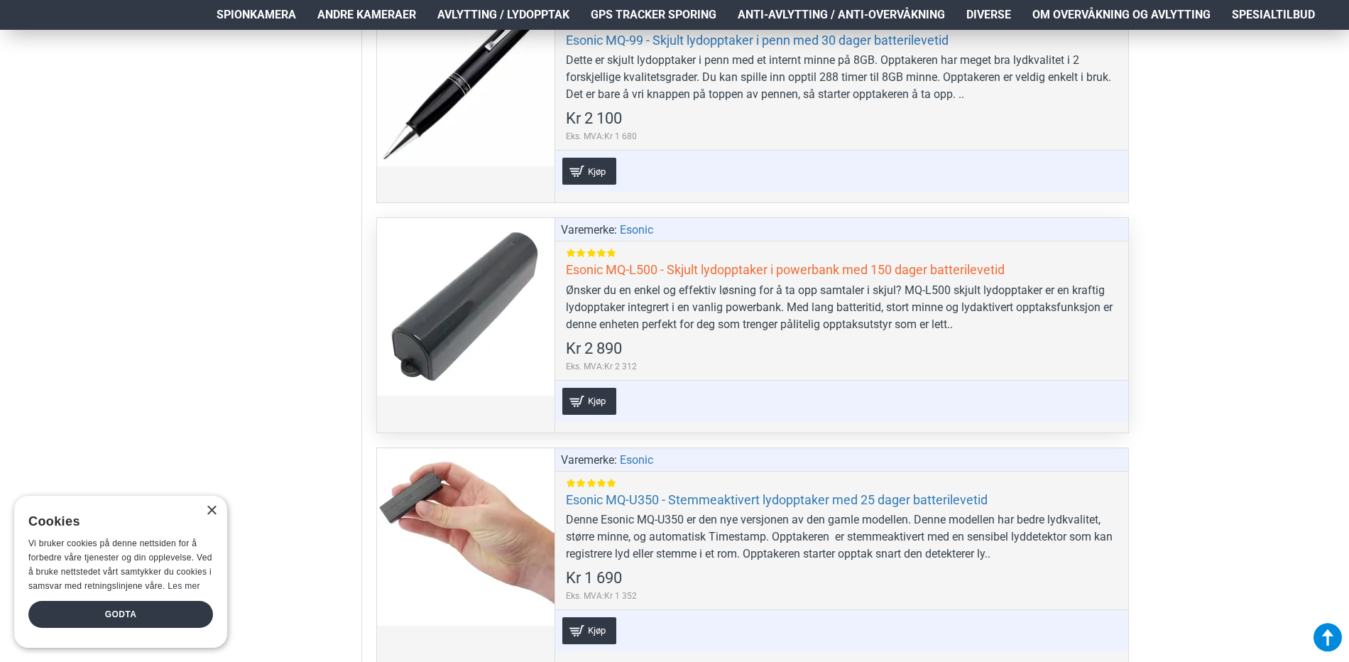  What do you see at coordinates (602, 366) in the screenshot?
I see `span: Eks. MVA:Kr 2 312` at bounding box center [602, 366].